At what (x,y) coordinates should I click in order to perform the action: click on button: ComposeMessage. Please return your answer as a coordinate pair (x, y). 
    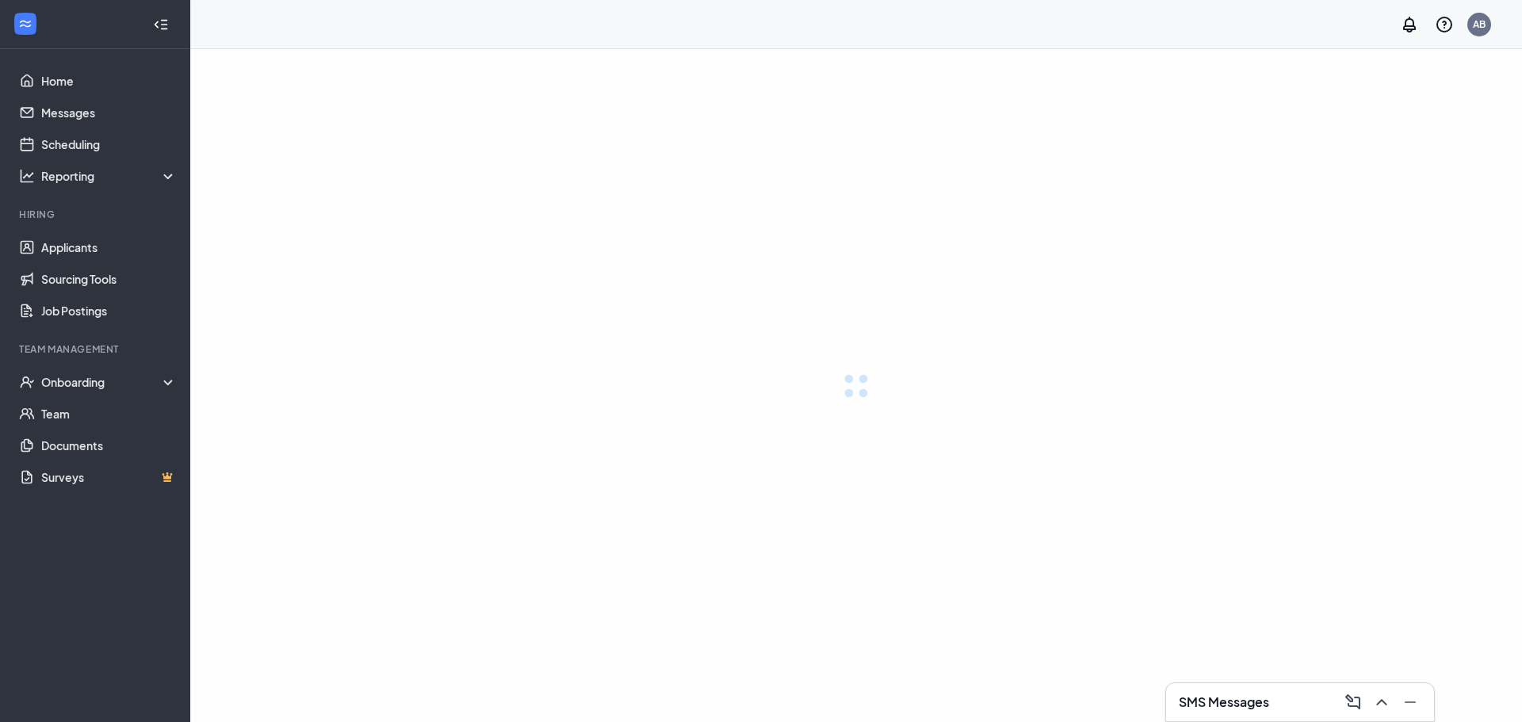
    Looking at the image, I should click on (1352, 702).